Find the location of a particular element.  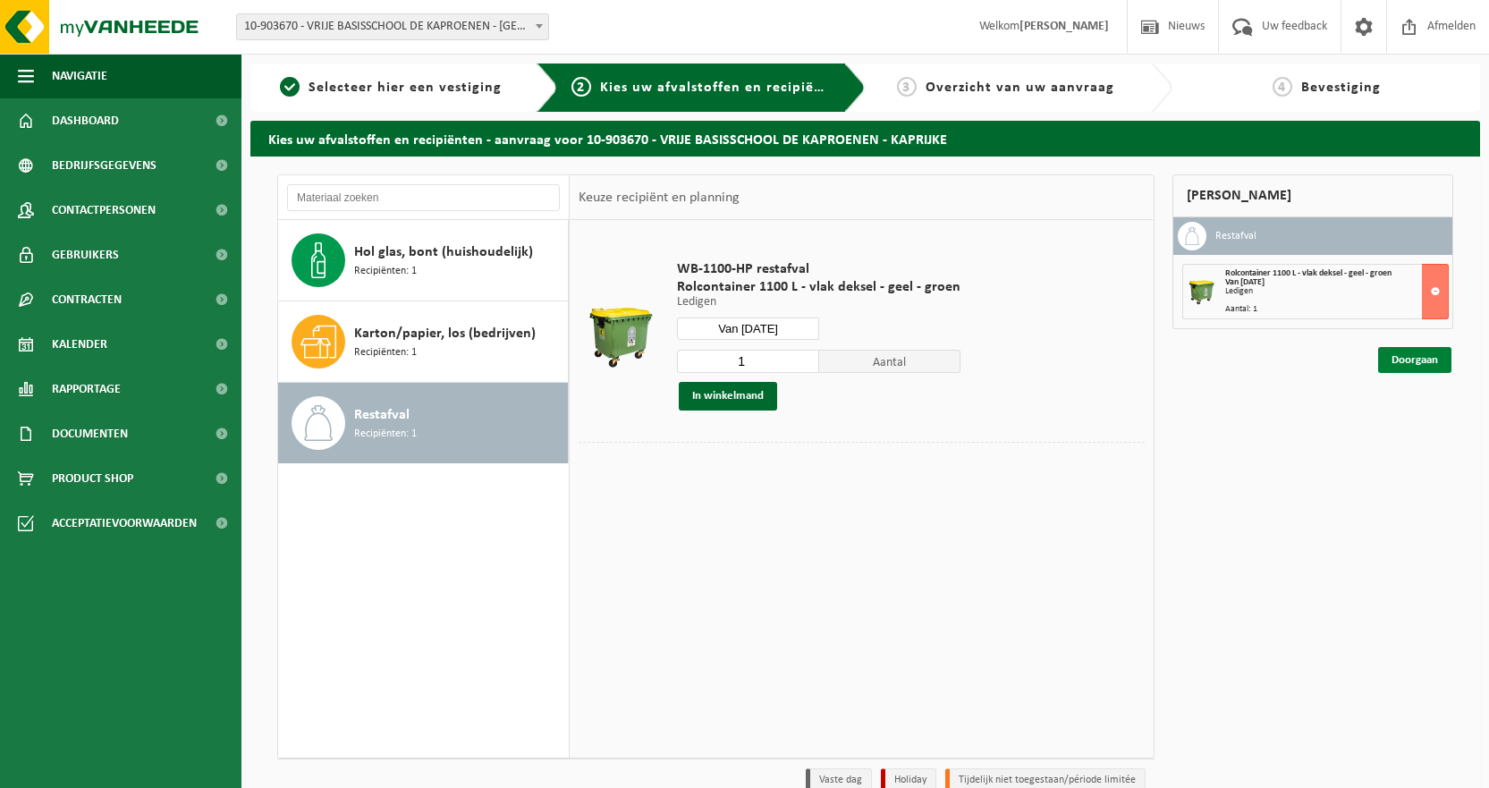

span: Bevestiging is located at coordinates (1341, 88).